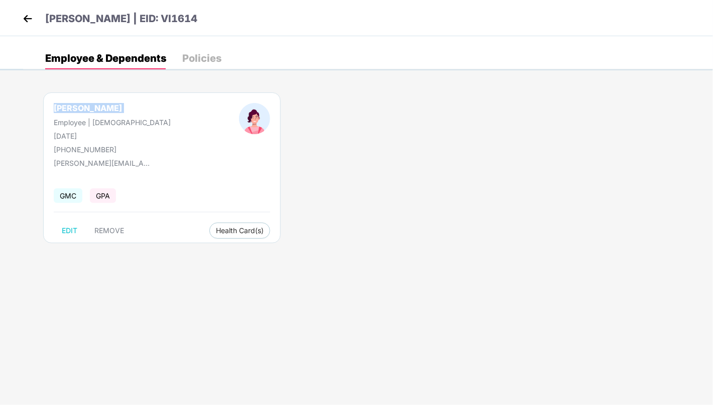 The image size is (713, 405). What do you see at coordinates (109, 230) in the screenshot?
I see `button: REMOVE` at bounding box center [109, 230].